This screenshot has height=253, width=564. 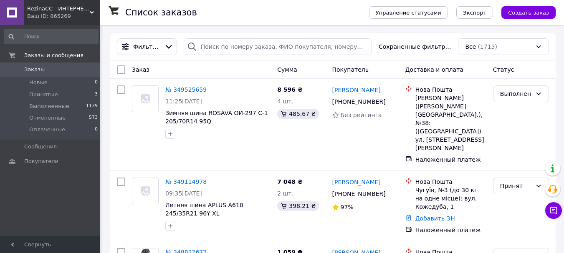 I want to click on span: Статус, so click(x=503, y=70).